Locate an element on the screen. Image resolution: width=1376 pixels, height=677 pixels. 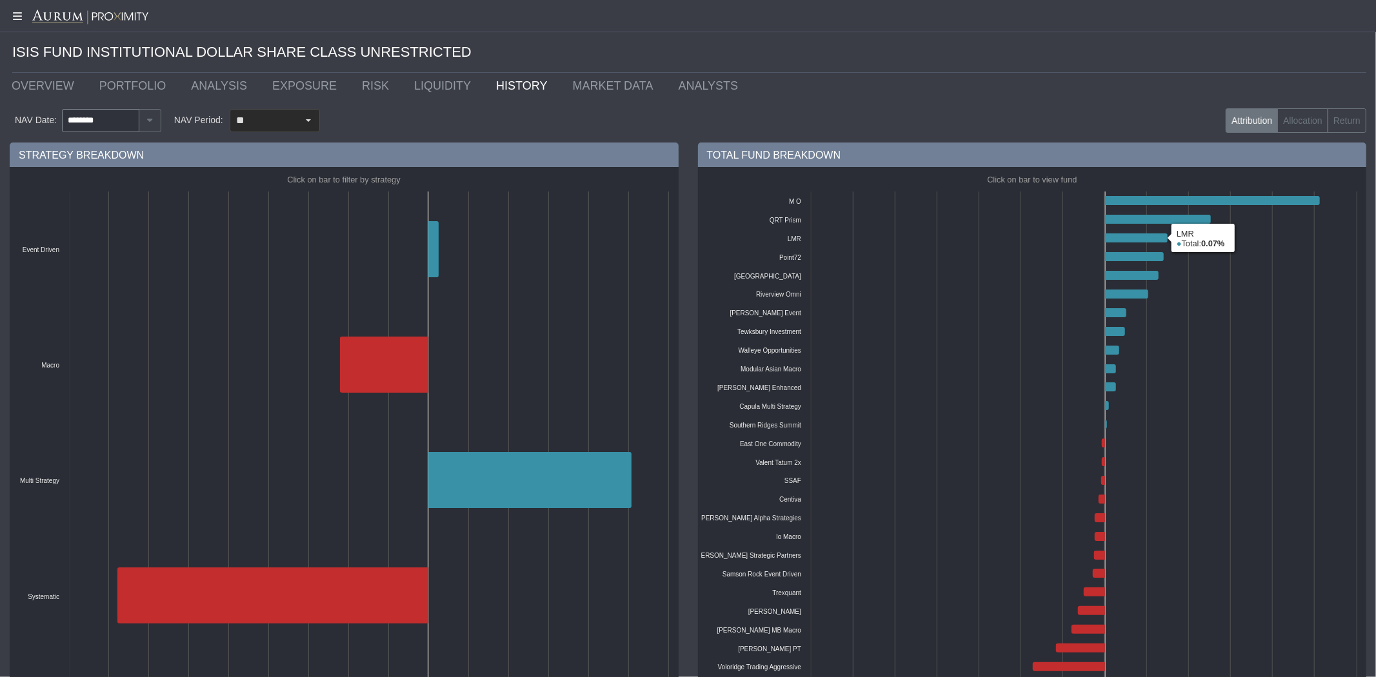
a: PORTFOLIO is located at coordinates (135, 86).